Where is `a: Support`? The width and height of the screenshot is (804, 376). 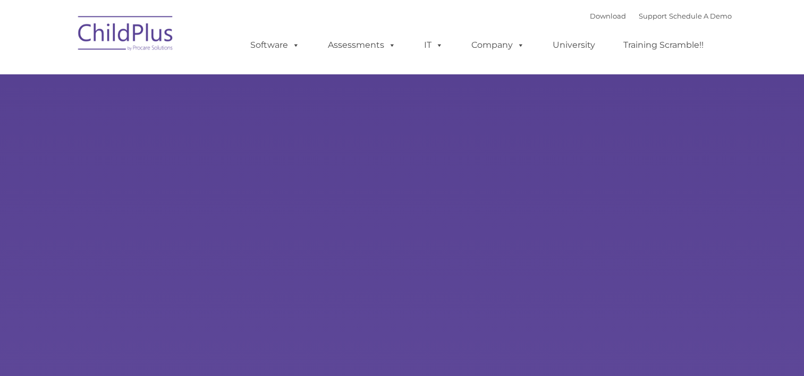 a: Support is located at coordinates (653, 16).